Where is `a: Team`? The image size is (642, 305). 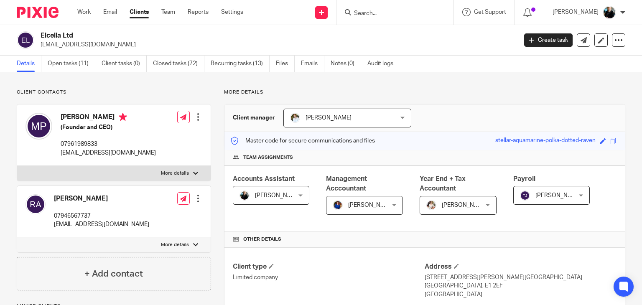
a: Team is located at coordinates (168, 12).